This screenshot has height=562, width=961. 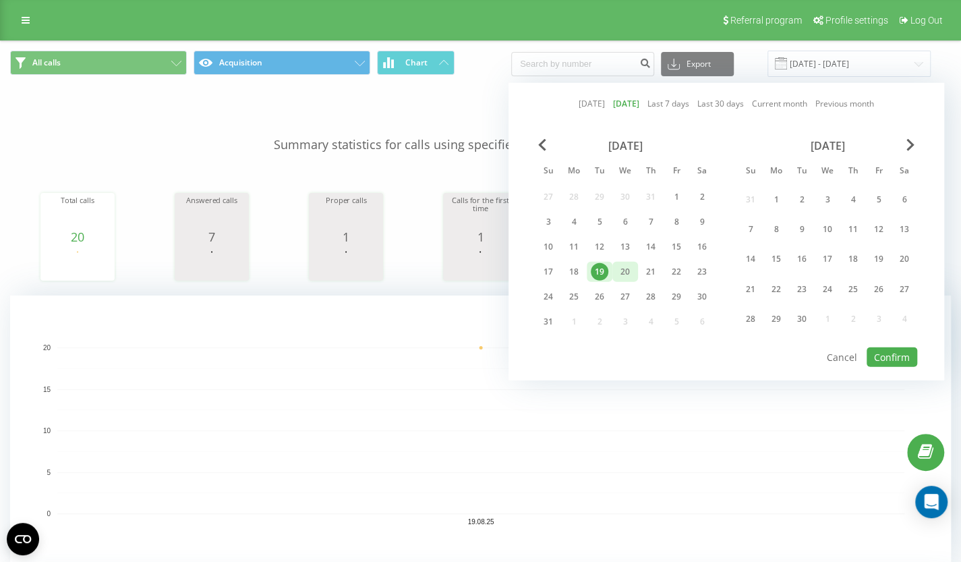 I want to click on div: Fri Aug 22, 2025, so click(x=676, y=272).